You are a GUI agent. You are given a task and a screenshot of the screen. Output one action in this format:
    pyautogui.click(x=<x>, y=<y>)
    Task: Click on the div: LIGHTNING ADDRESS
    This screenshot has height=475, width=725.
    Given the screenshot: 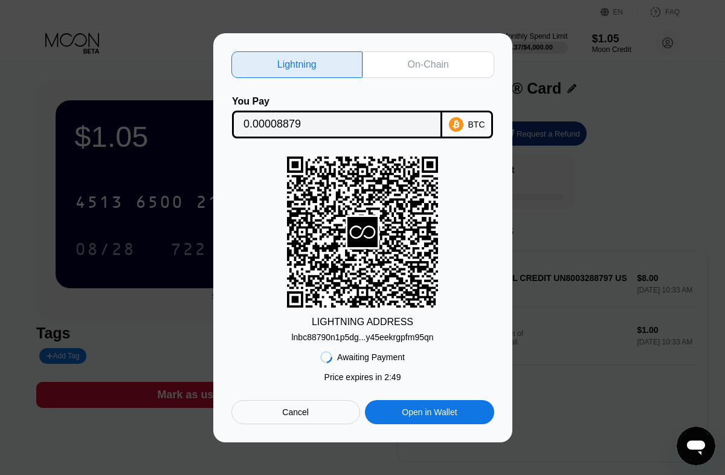 What is the action you would take?
    pyautogui.click(x=362, y=322)
    